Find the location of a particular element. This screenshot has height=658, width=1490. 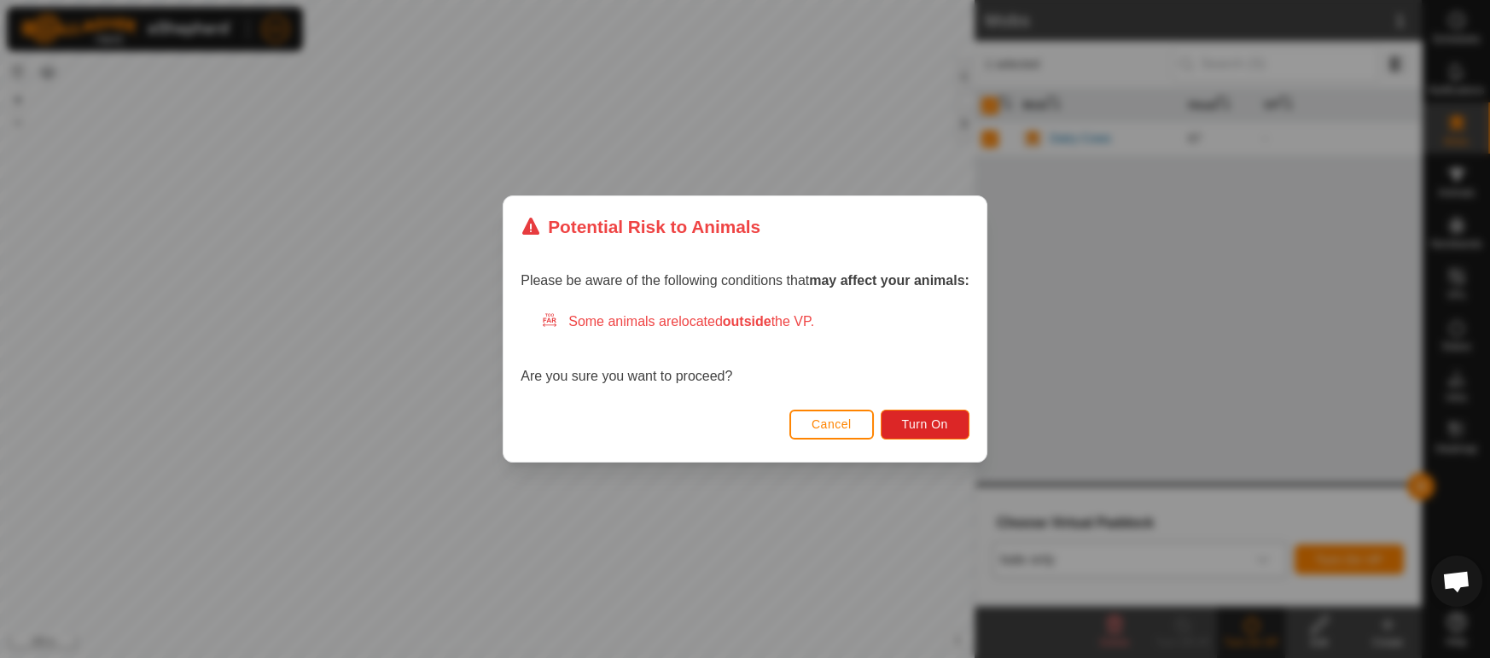

div: Open chat is located at coordinates (1457, 581).